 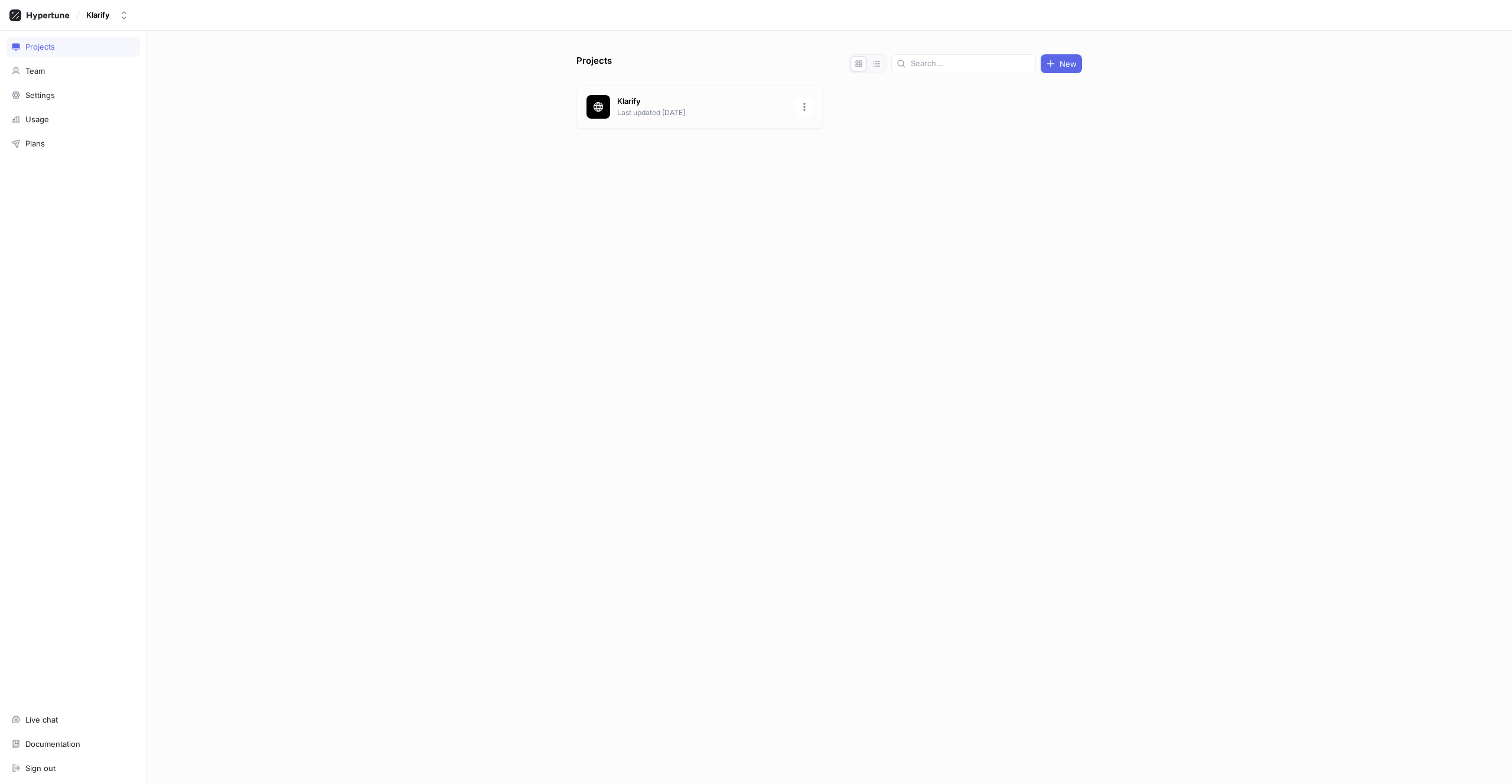 What do you see at coordinates (703, 102) in the screenshot?
I see `p: Klarify` at bounding box center [703, 102].